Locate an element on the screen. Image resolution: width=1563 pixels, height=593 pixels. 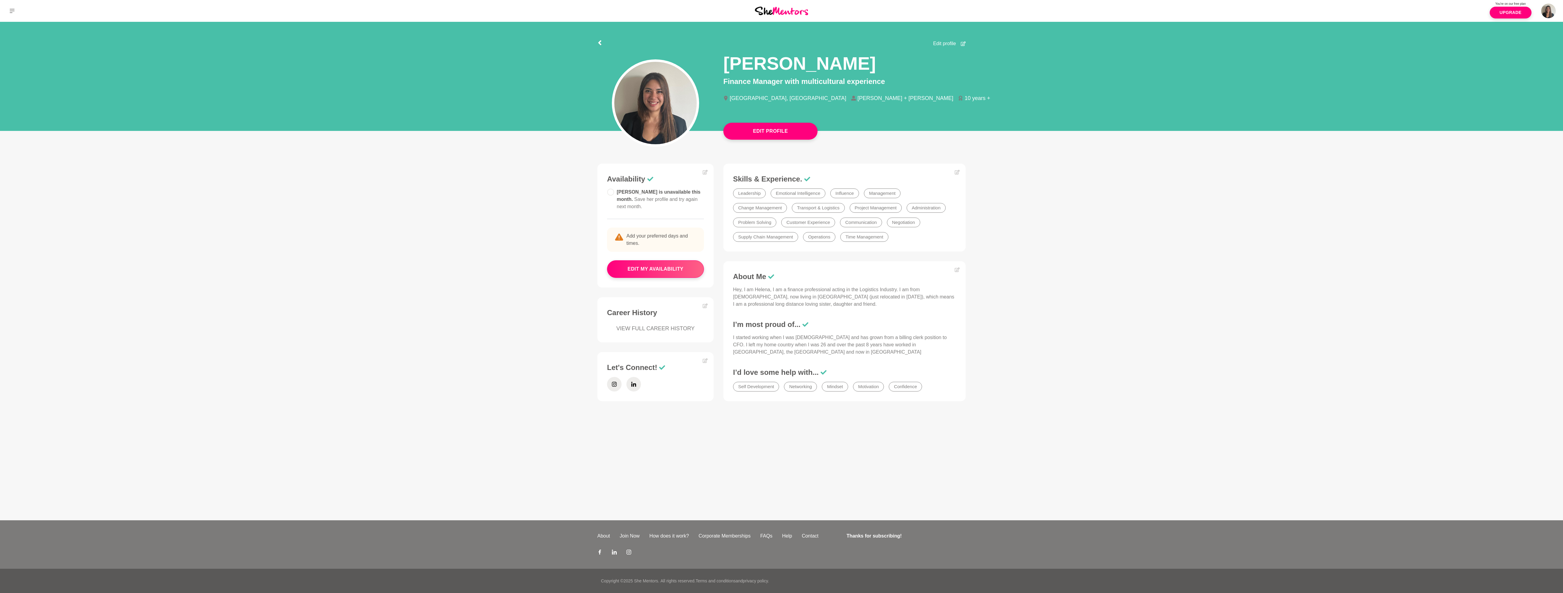
a: VIEW FULL CAREER HISTORY is located at coordinates (655, 328).